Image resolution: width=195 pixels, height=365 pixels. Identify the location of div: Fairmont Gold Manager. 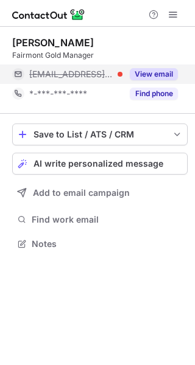
(100, 55).